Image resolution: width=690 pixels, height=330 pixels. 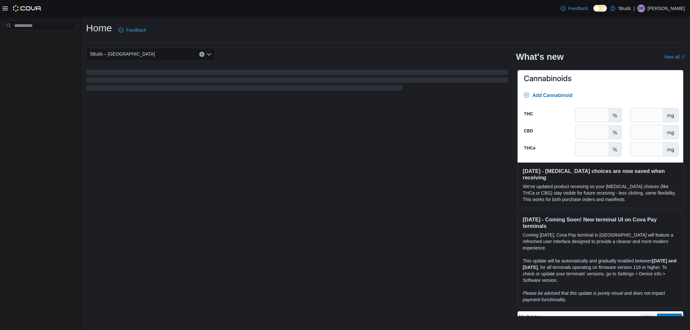 I want to click on img: Cova, so click(x=27, y=8).